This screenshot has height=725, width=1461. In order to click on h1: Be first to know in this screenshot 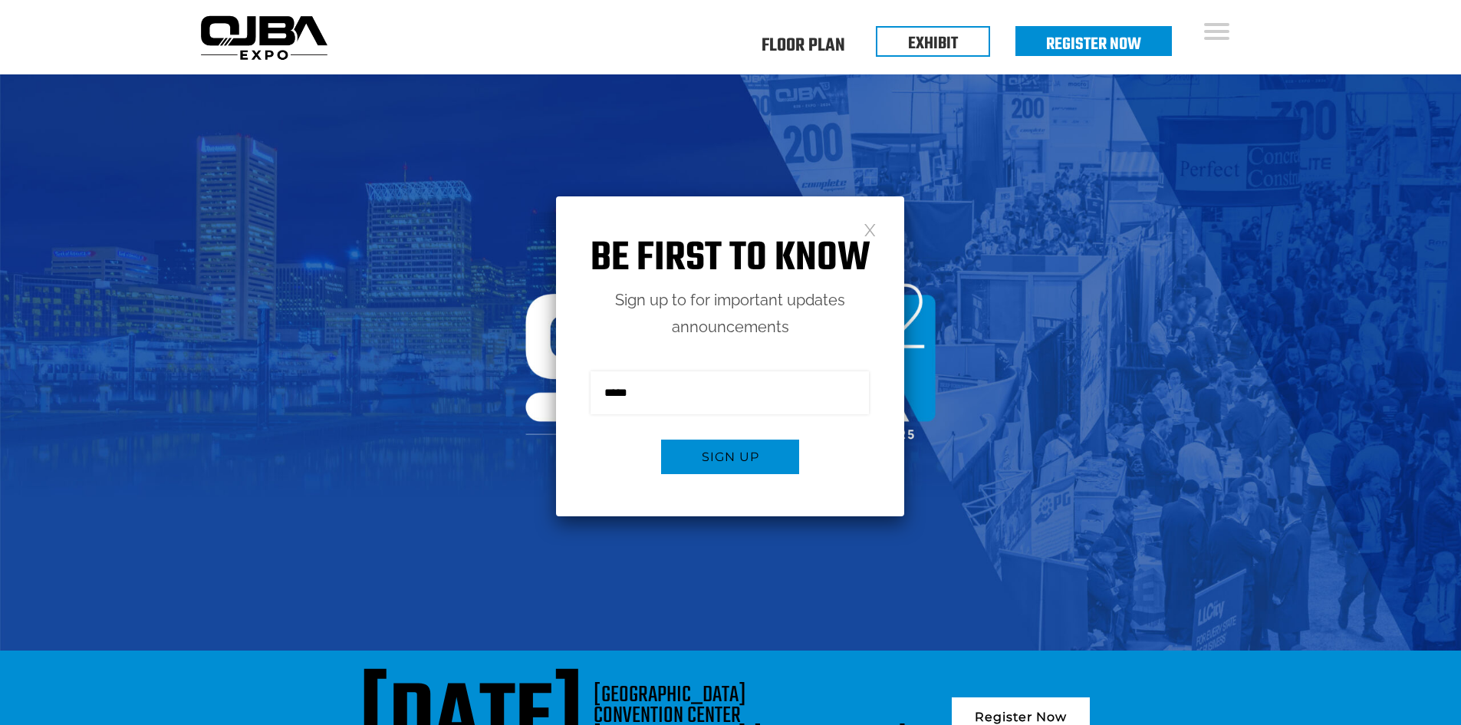, I will do `click(730, 258)`.